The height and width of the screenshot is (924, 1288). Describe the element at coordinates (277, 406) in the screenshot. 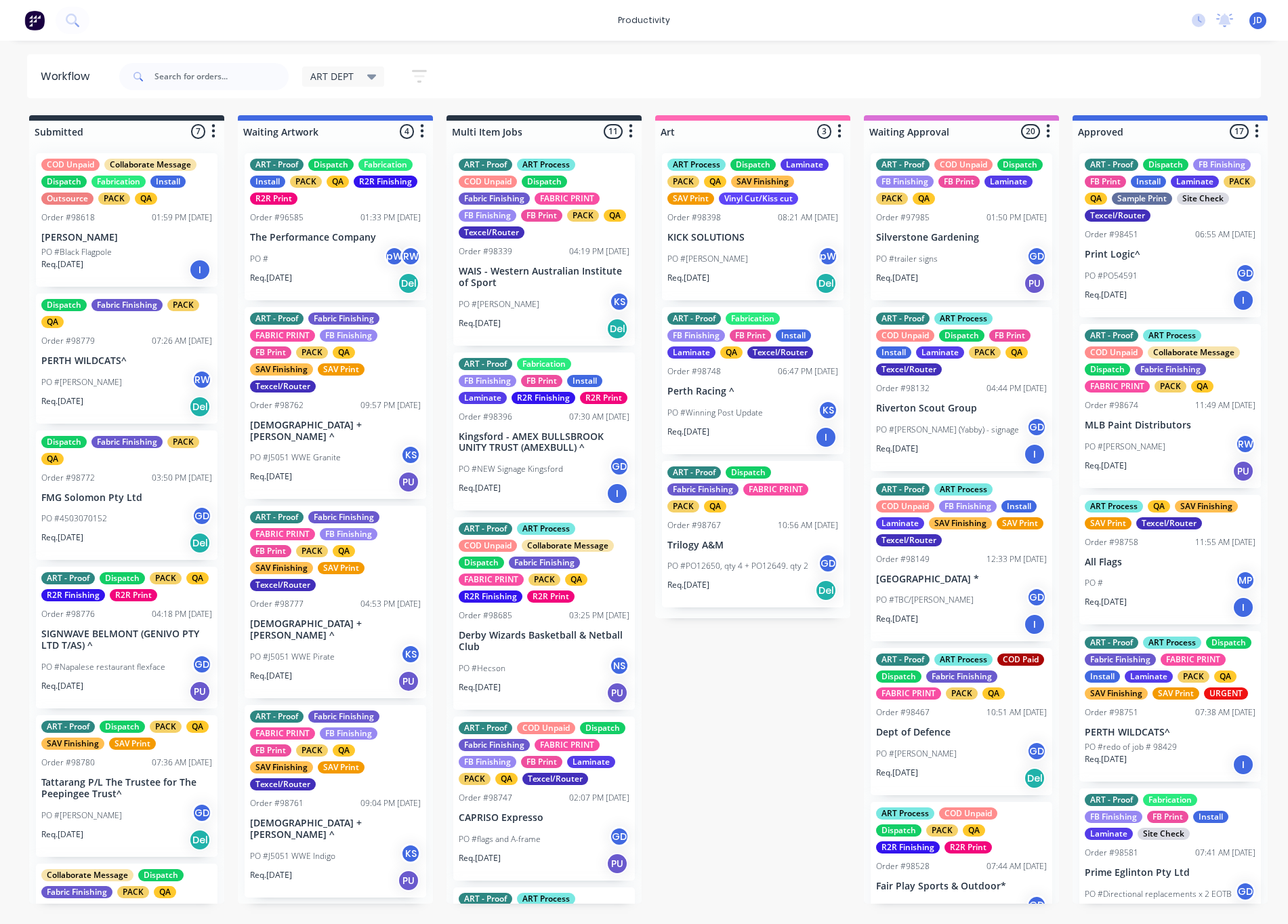

I see `div: Order #98762` at that location.